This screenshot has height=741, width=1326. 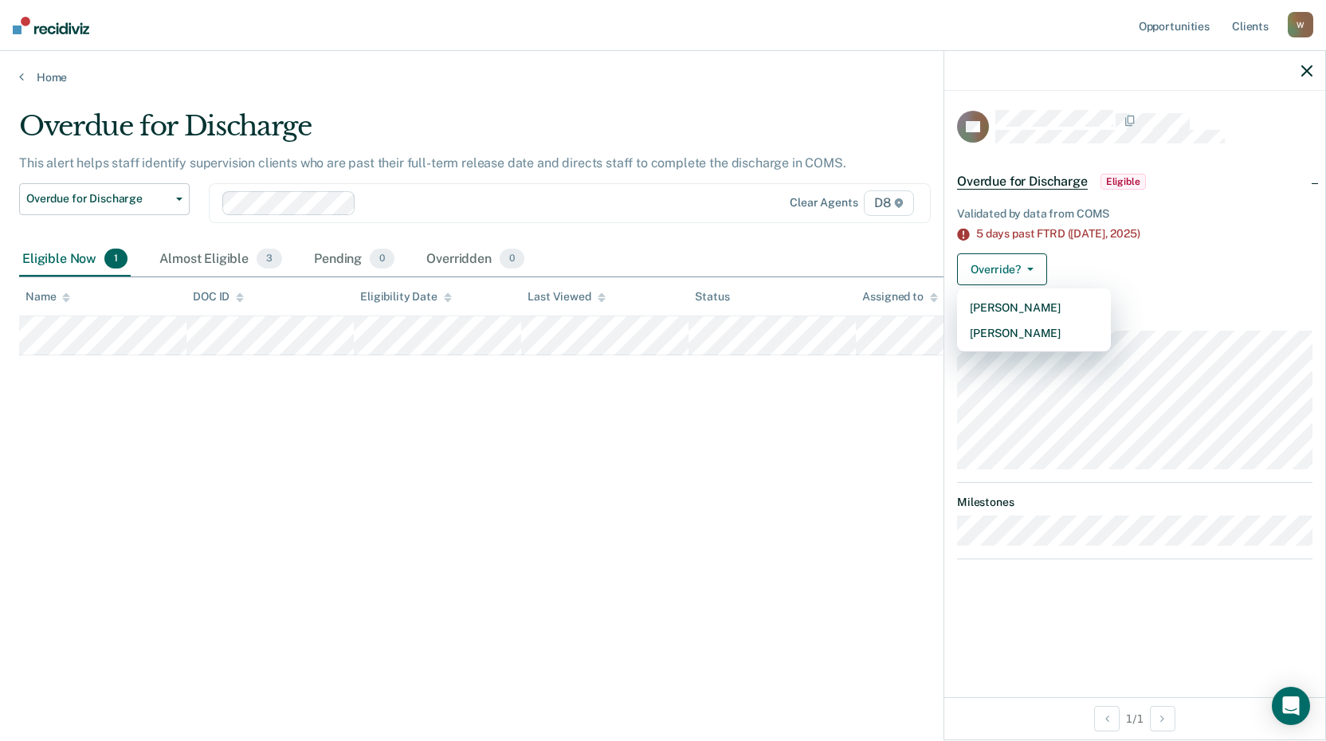 What do you see at coordinates (889, 203) in the screenshot?
I see `span: D8` at bounding box center [889, 203].